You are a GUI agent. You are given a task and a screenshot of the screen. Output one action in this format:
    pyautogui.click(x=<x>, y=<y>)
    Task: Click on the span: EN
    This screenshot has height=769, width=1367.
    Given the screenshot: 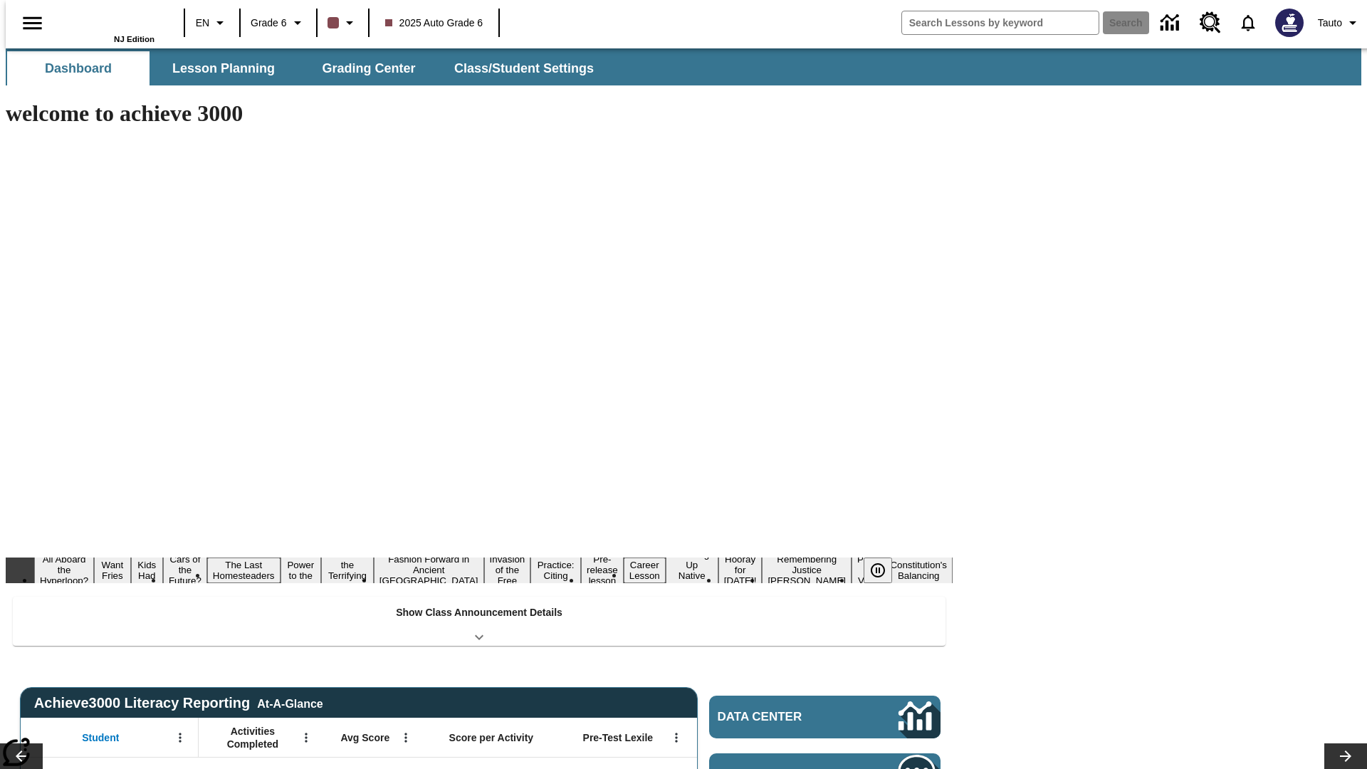 What is the action you would take?
    pyautogui.click(x=202, y=23)
    